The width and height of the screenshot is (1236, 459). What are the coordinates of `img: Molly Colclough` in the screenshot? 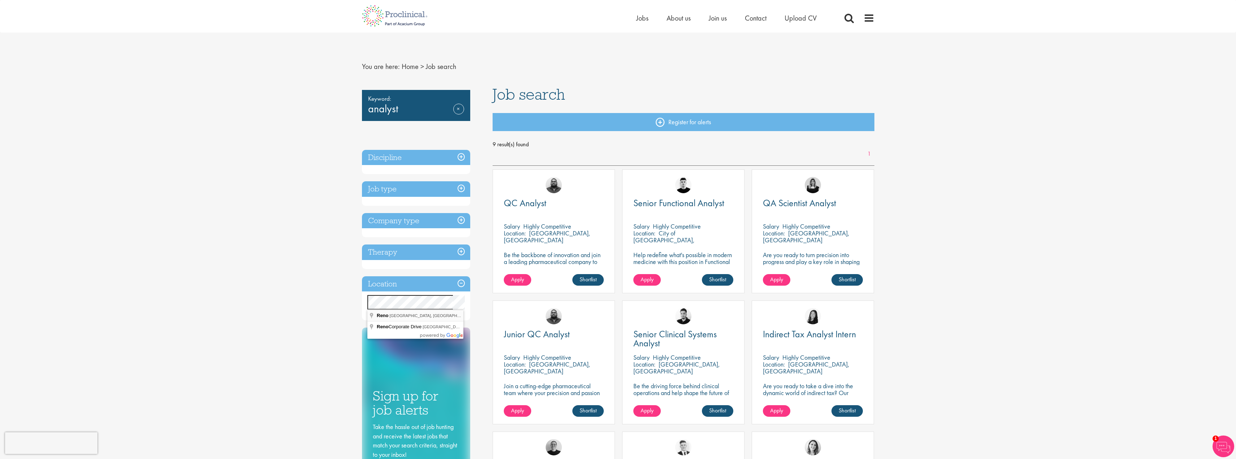 It's located at (813, 185).